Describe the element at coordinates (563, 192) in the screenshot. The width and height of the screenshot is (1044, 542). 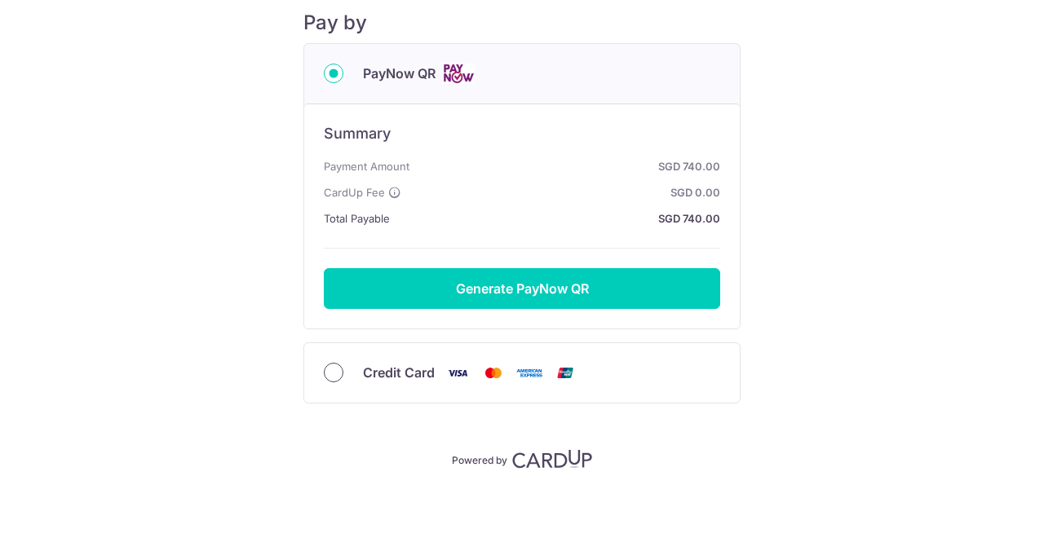
I see `strong: SGD 0.00` at that location.